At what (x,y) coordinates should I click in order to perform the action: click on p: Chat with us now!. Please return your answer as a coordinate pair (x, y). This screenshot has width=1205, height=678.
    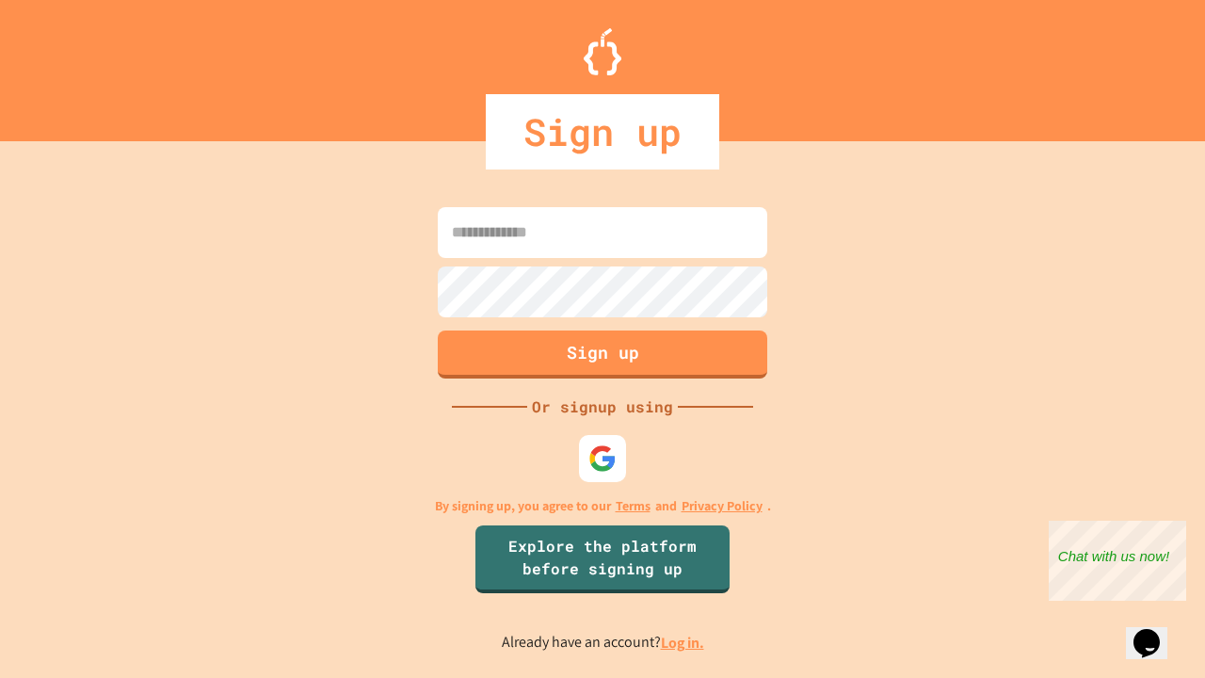
    Looking at the image, I should click on (65, 35).